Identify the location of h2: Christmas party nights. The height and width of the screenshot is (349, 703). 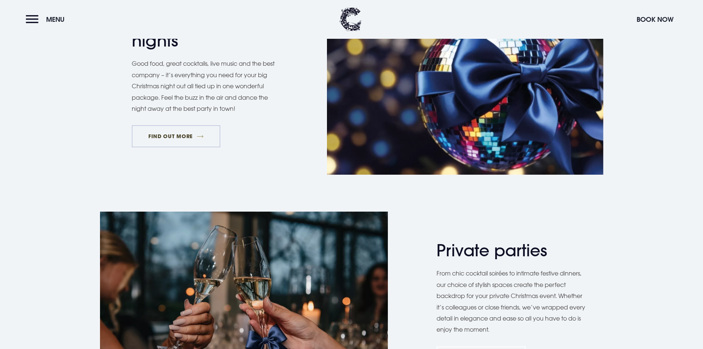
(204, 31).